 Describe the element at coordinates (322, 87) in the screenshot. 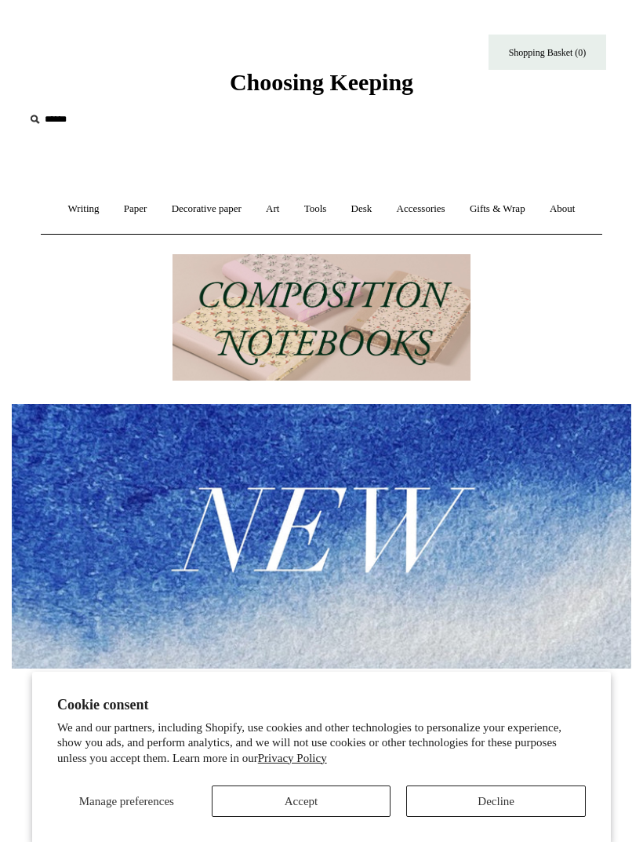

I see `a: Choosing Keeping` at that location.